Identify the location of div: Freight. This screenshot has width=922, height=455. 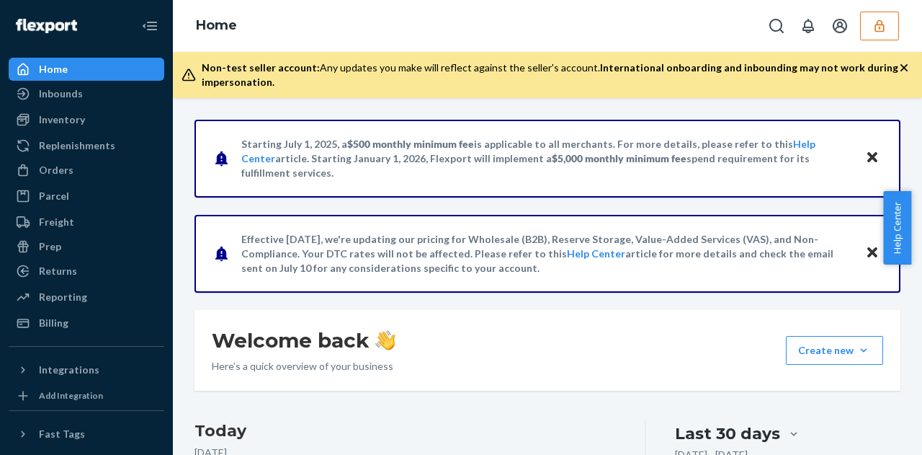
(56, 222).